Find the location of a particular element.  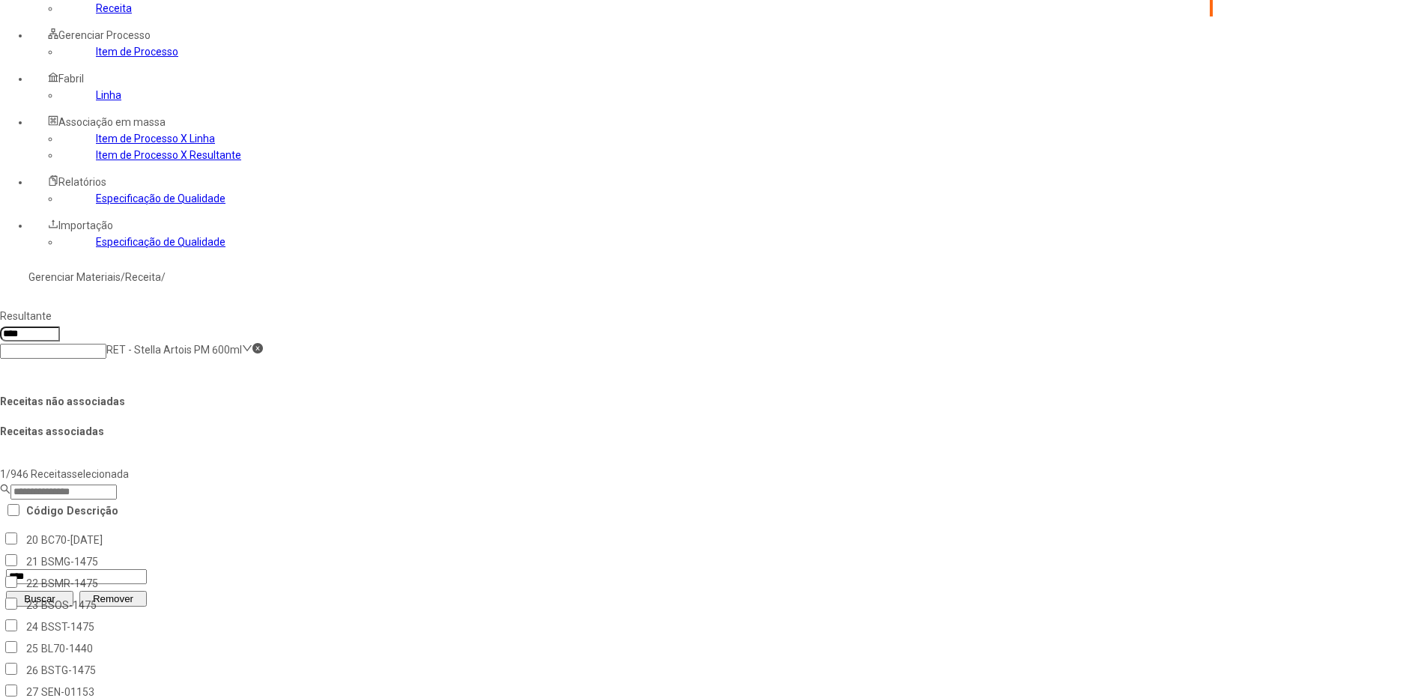

td: 23 is located at coordinates (32, 605).